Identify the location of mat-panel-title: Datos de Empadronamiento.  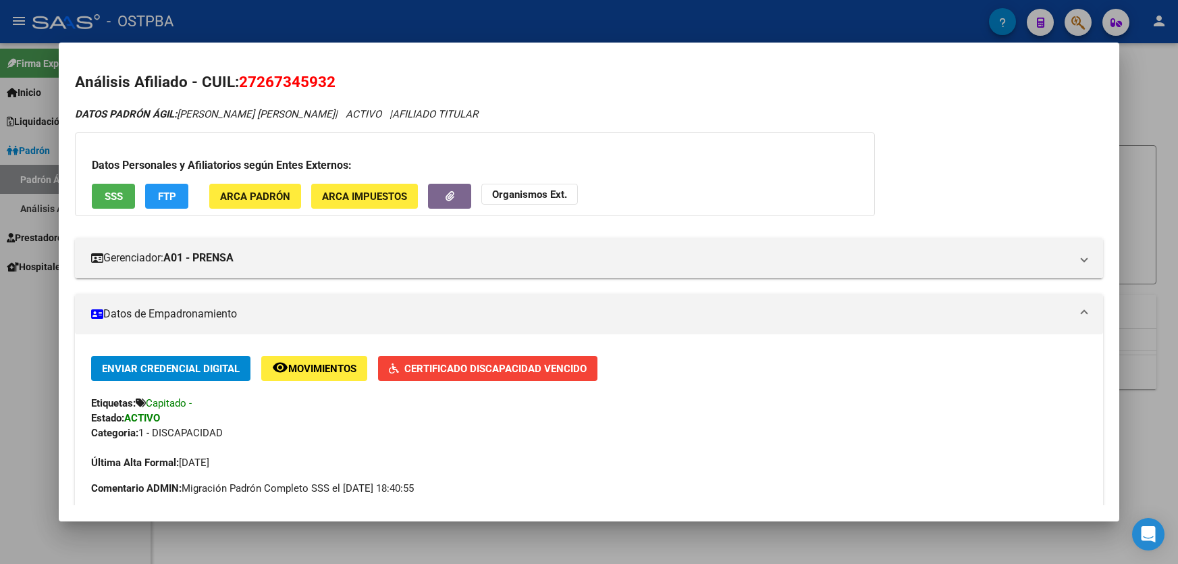
(581, 314).